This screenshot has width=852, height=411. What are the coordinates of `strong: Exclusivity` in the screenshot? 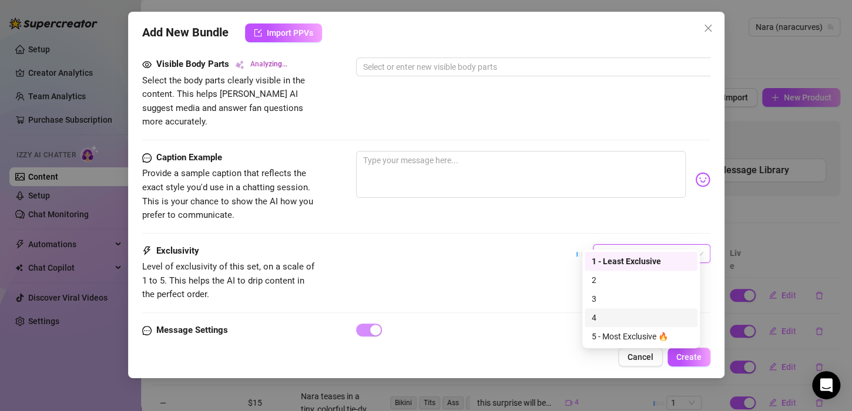 It's located at (177, 251).